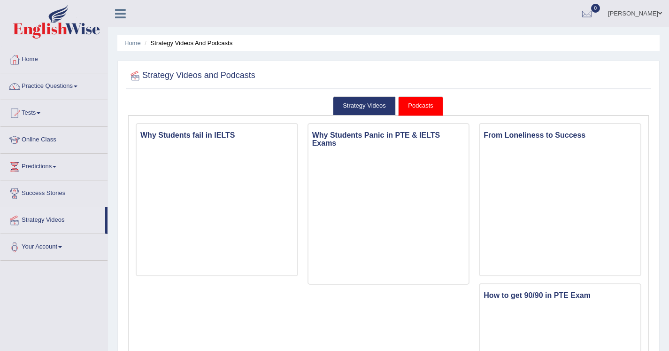 Image resolution: width=669 pixels, height=351 pixels. I want to click on a: Success Stories, so click(54, 192).